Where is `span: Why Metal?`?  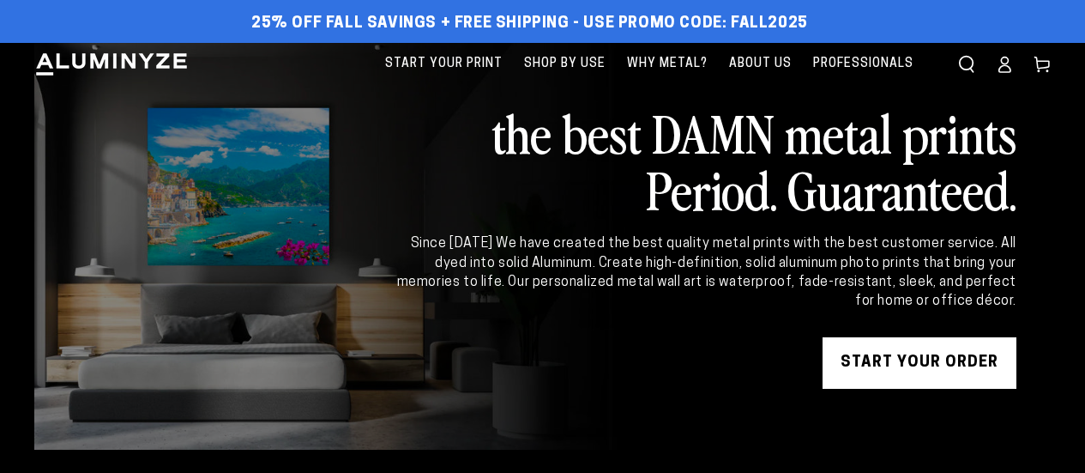 span: Why Metal? is located at coordinates (667, 63).